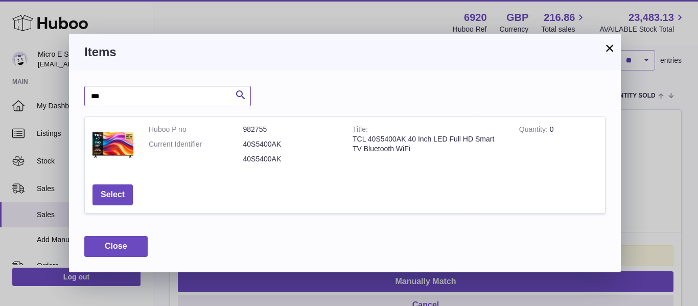  What do you see at coordinates (360, 130) in the screenshot?
I see `strong: Title` at bounding box center [360, 130].